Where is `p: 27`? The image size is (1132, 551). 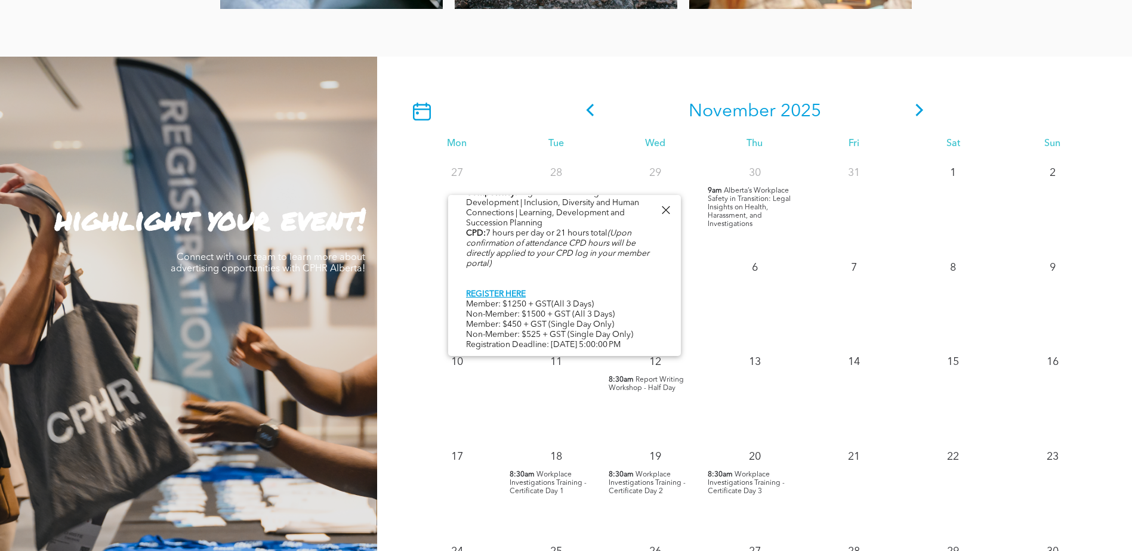
p: 27 is located at coordinates (457, 173).